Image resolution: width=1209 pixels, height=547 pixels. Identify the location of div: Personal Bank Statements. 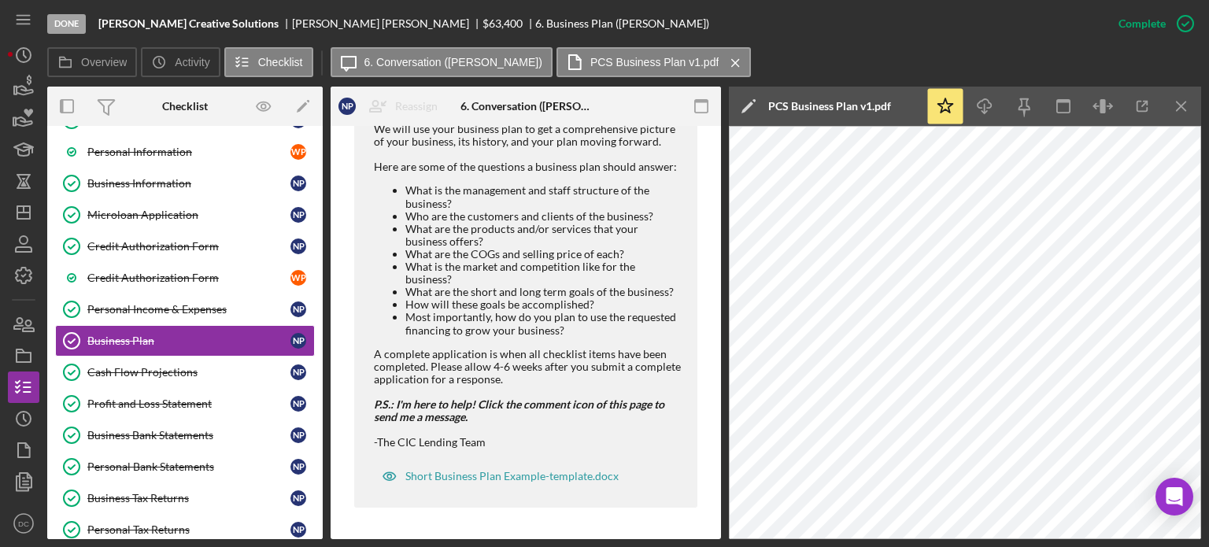
(189, 467).